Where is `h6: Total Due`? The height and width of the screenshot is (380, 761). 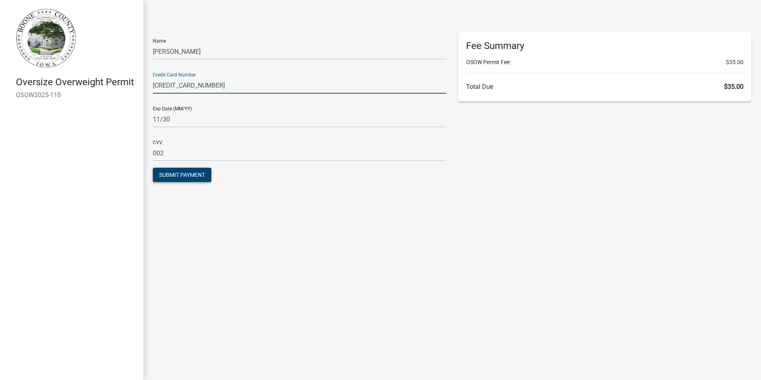
h6: Total Due is located at coordinates (605, 86).